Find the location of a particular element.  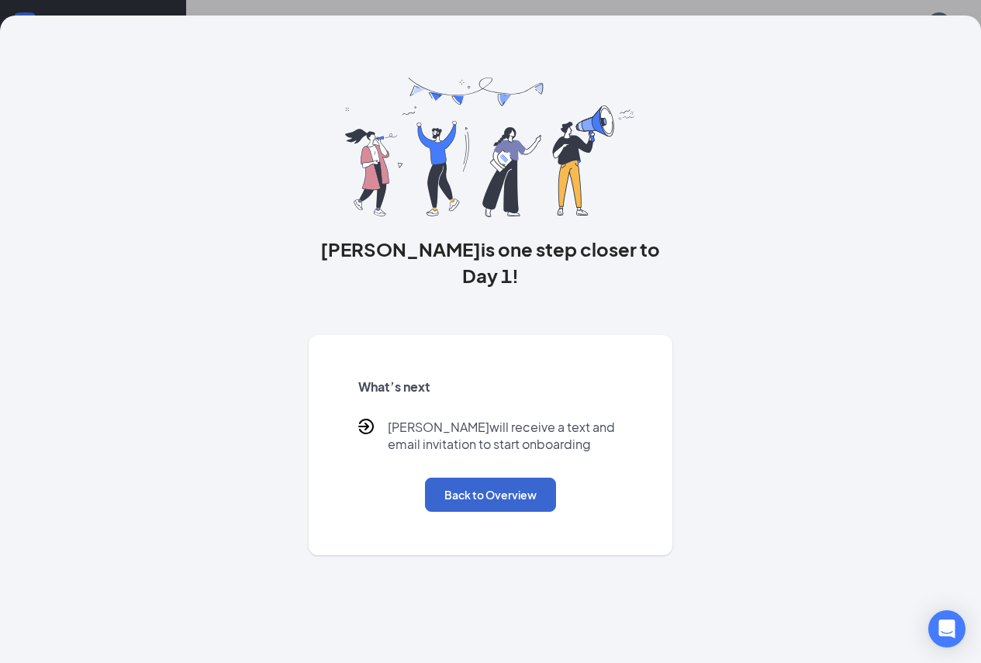

button: Back to Overview is located at coordinates (490, 495).